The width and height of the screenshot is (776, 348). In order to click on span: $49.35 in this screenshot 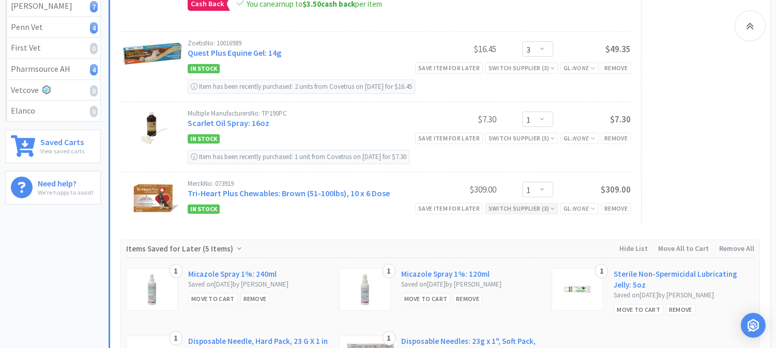, I will do `click(618, 49)`.